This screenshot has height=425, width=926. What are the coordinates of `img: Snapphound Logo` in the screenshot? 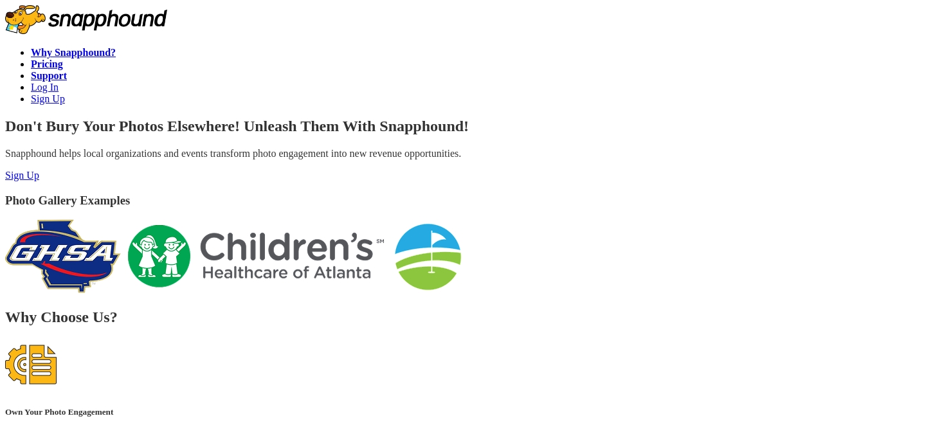 It's located at (86, 19).